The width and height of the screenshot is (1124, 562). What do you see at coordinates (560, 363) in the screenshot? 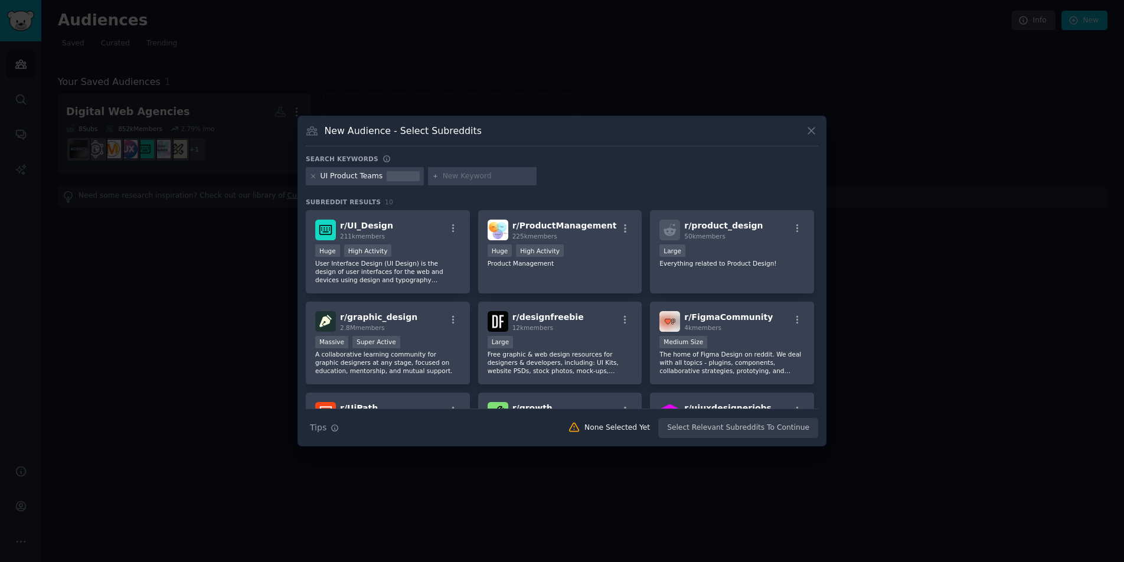
I see `p: Free graphic & web design resources for designers & developers, including: UI Kits, website PSDs,...` at bounding box center [560, 363].